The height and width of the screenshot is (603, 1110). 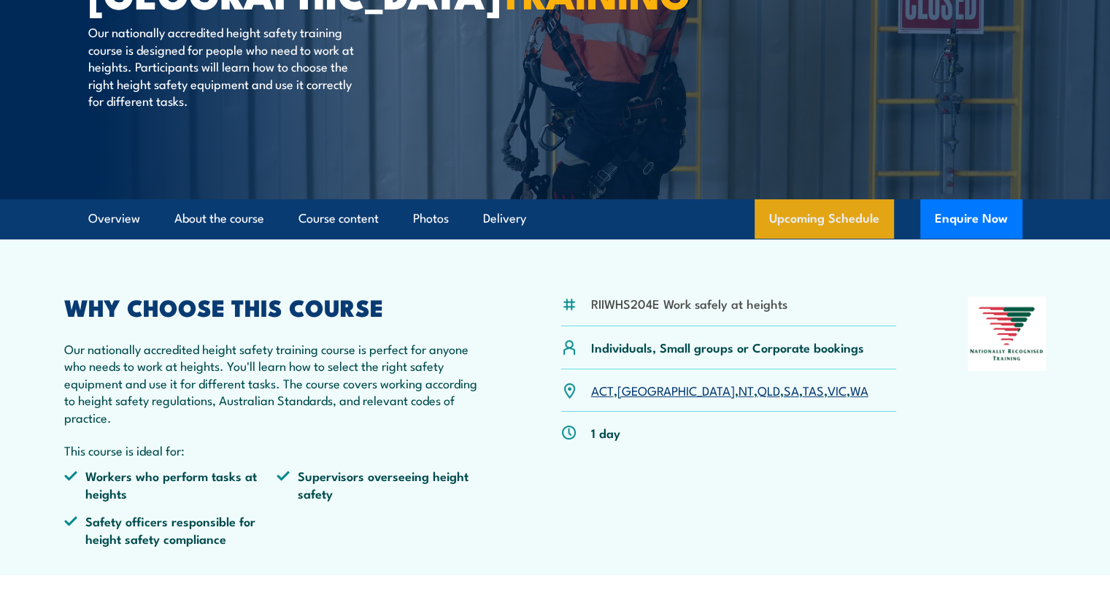 I want to click on a: Overview, so click(x=114, y=218).